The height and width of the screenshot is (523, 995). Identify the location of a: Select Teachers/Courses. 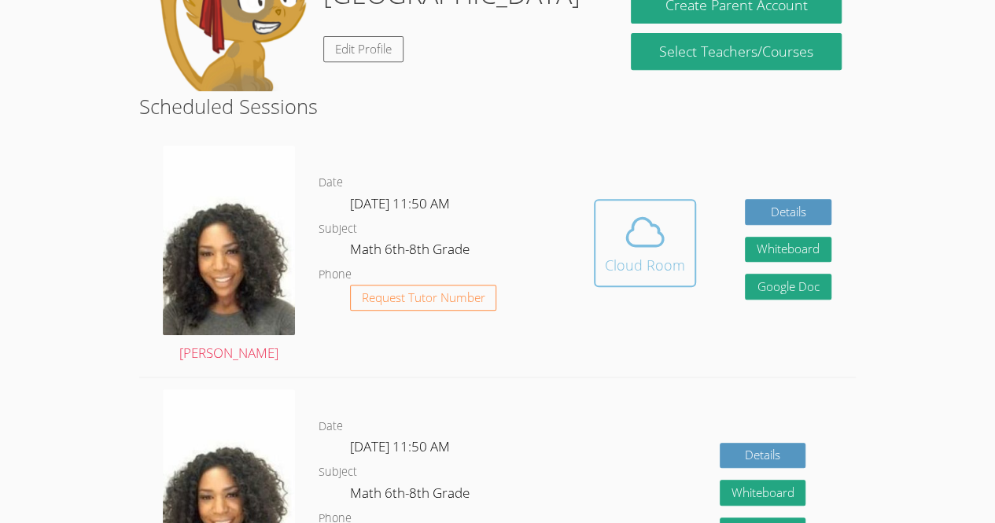
(735, 51).